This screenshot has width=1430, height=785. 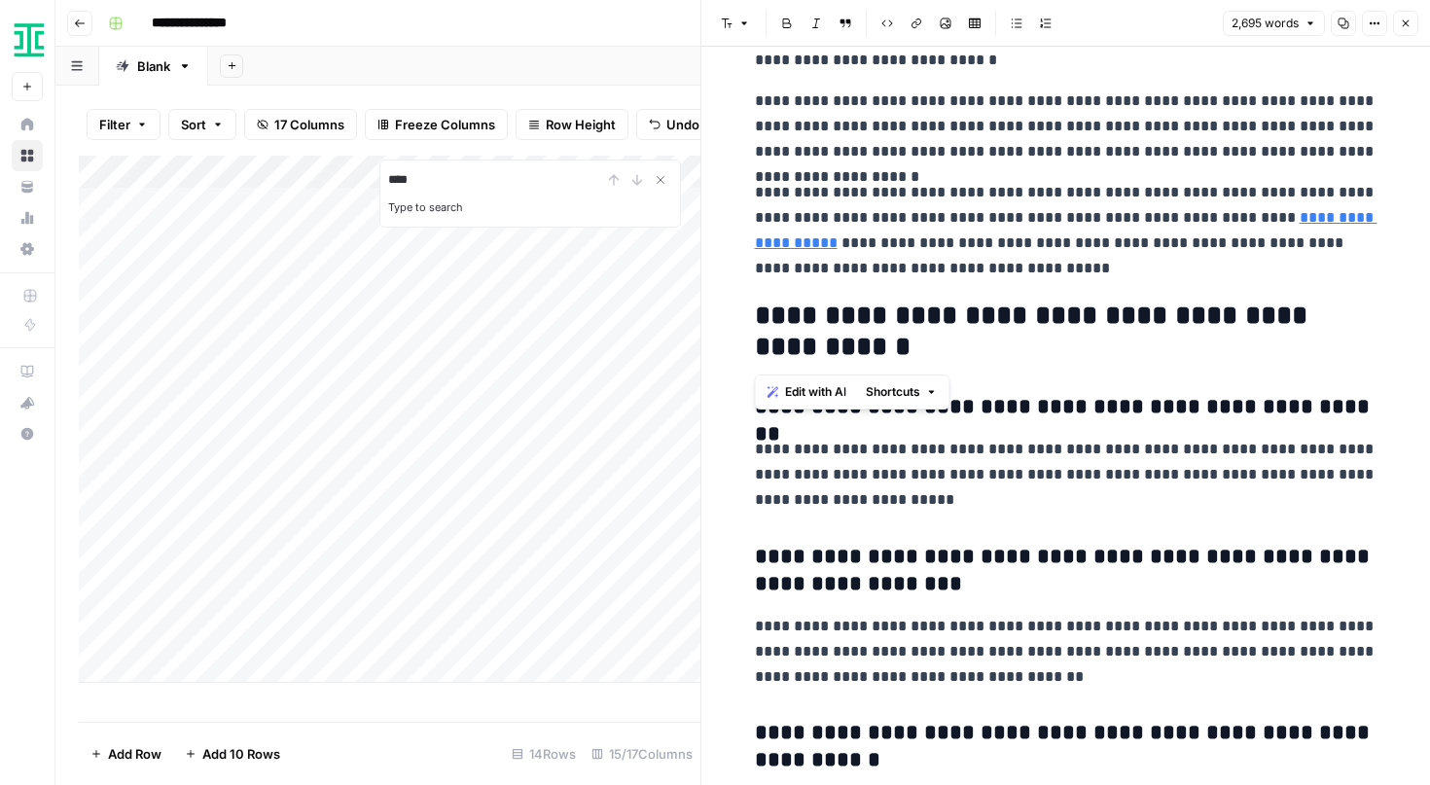 I want to click on button: Workspace: Ironclad, so click(x=27, y=40).